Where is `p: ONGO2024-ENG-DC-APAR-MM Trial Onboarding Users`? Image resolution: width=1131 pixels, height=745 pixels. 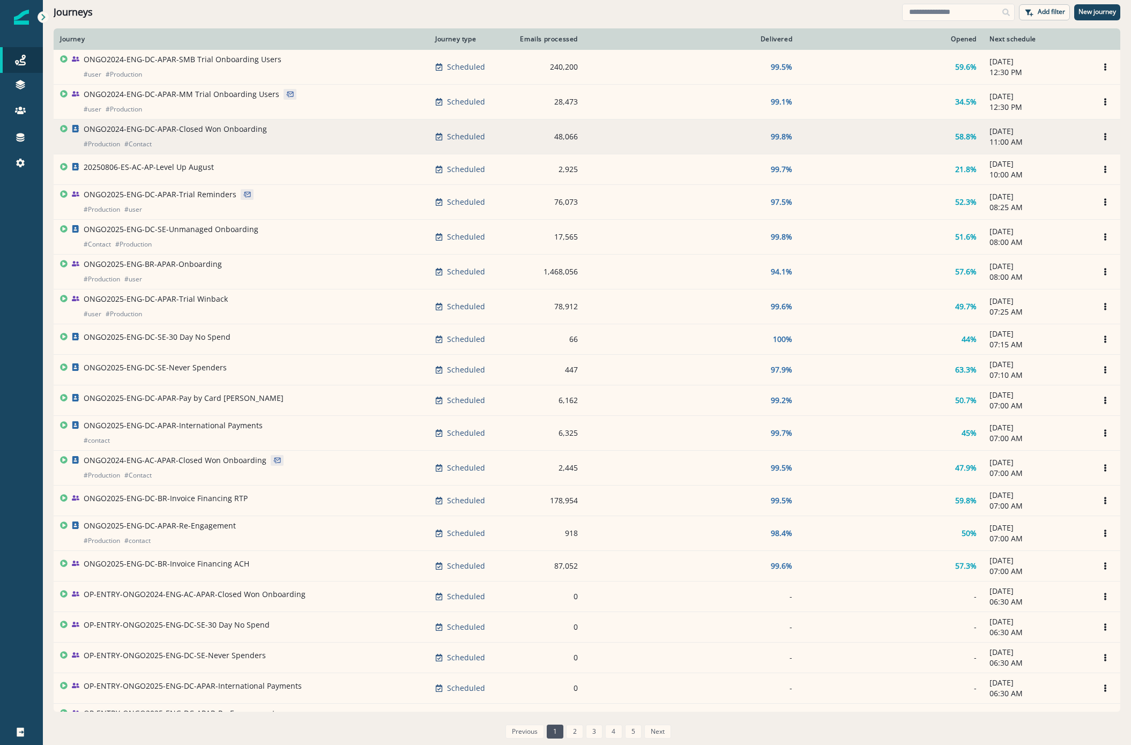
p: ONGO2024-ENG-DC-APAR-MM Trial Onboarding Users is located at coordinates (181, 94).